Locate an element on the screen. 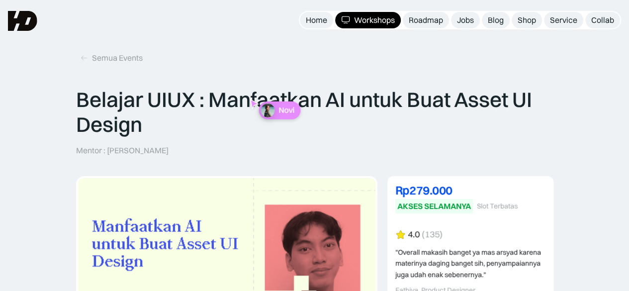 The width and height of the screenshot is (629, 291). div: Rp279.000 is located at coordinates (470, 190).